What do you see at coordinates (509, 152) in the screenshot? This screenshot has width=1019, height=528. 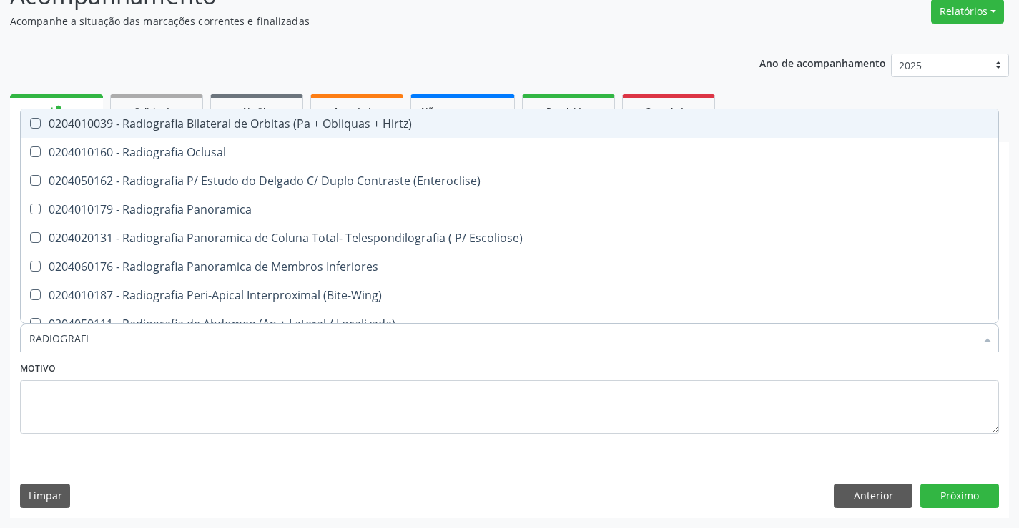 I see `div: 0204010160 - Radiografia Oclusal` at bounding box center [509, 152].